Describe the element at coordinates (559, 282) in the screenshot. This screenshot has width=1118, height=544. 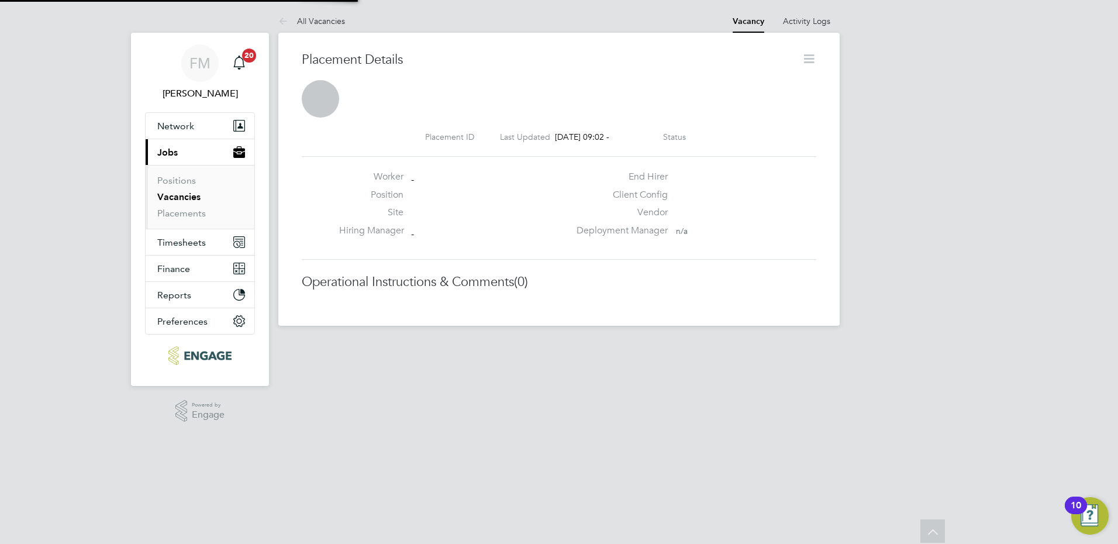
I see `h3: Operational Instructions & Comments` at that location.